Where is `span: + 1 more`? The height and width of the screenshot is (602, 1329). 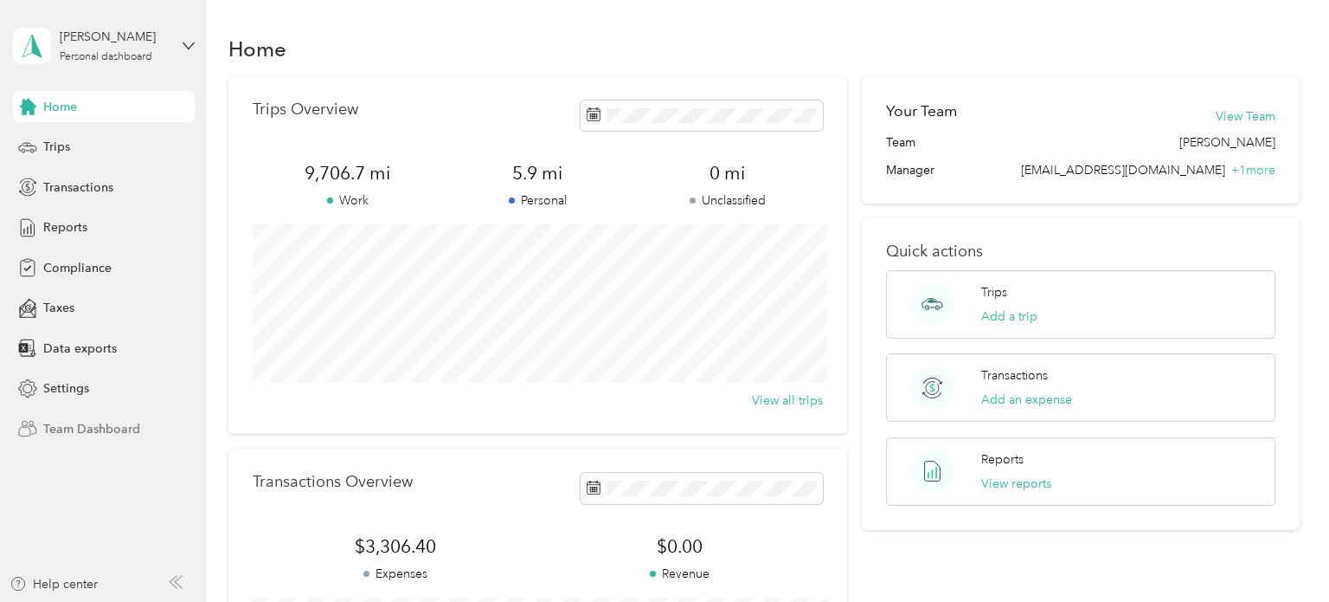 span: + 1 more is located at coordinates (1253, 170).